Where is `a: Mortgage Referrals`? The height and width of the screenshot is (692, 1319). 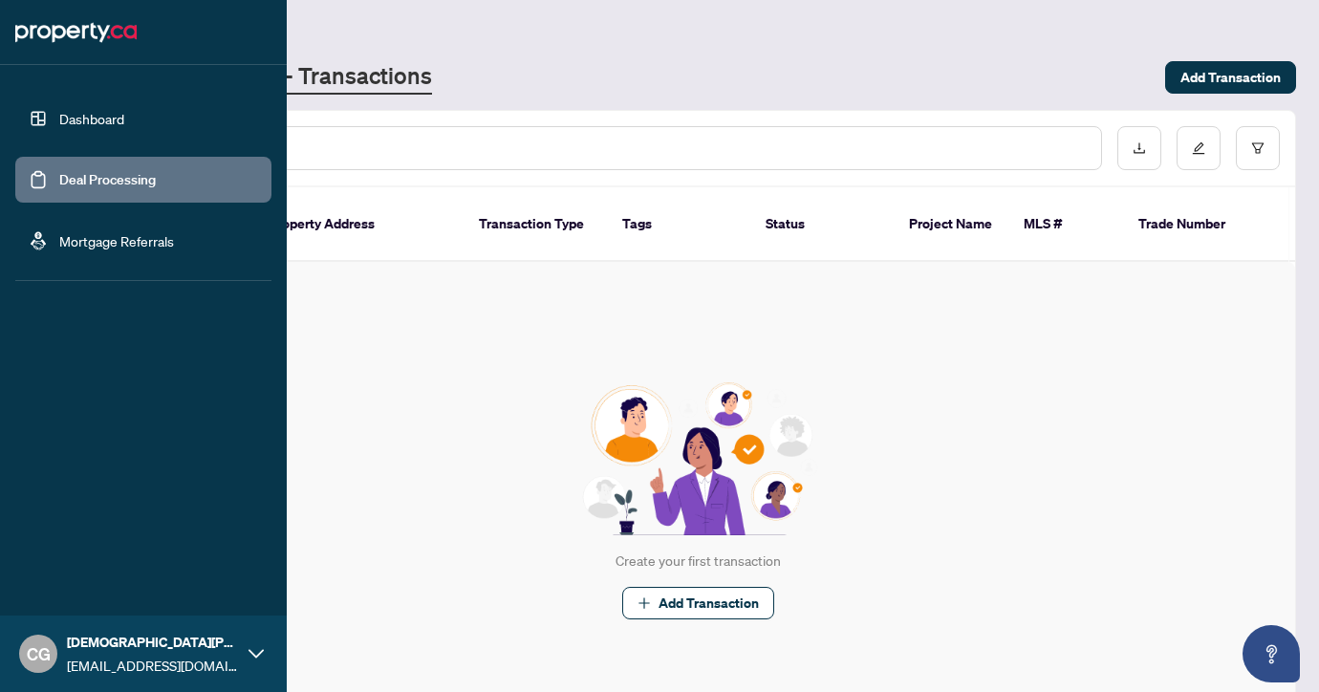
a: Mortgage Referrals is located at coordinates (117, 241).